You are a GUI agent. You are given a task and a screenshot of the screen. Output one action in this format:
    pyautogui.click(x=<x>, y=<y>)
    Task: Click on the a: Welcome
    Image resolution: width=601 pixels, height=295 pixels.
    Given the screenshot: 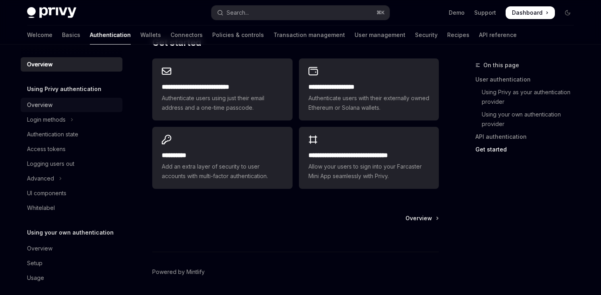 What is the action you would take?
    pyautogui.click(x=40, y=35)
    